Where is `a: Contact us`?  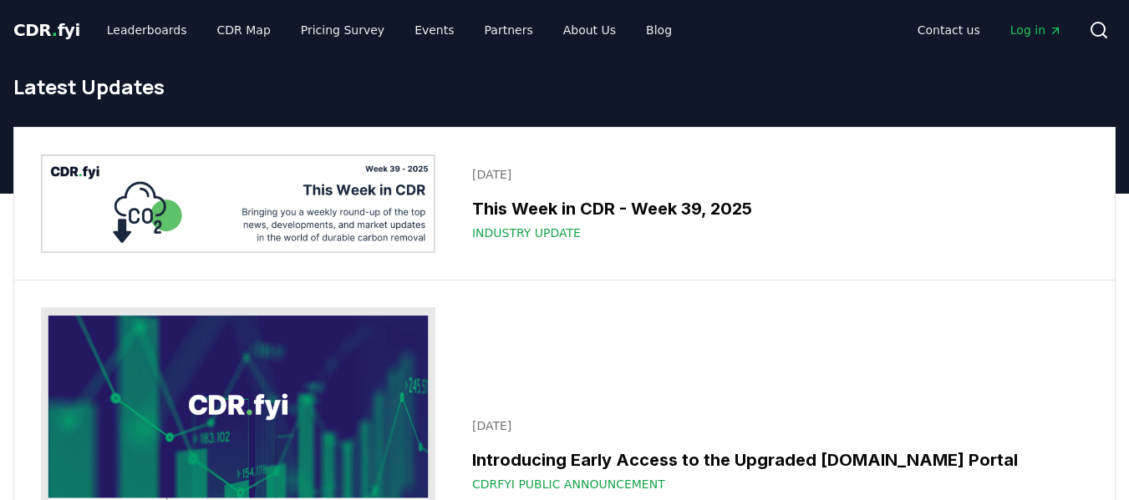 a: Contact us is located at coordinates (948, 30).